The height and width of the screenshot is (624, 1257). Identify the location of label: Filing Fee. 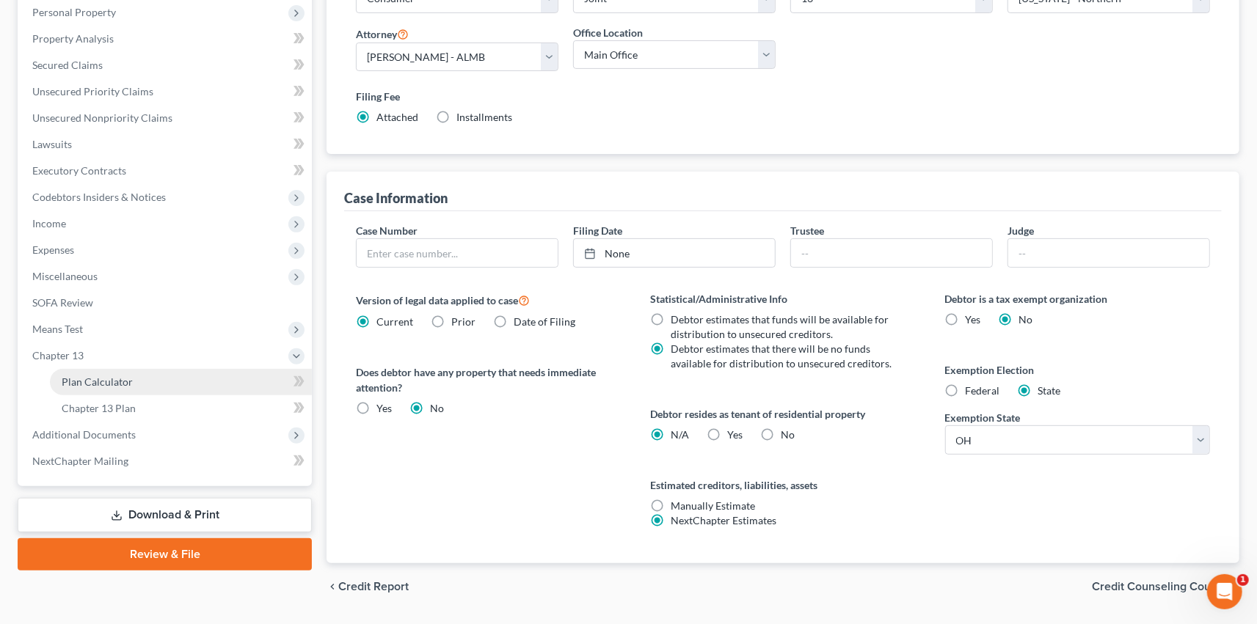
(783, 96).